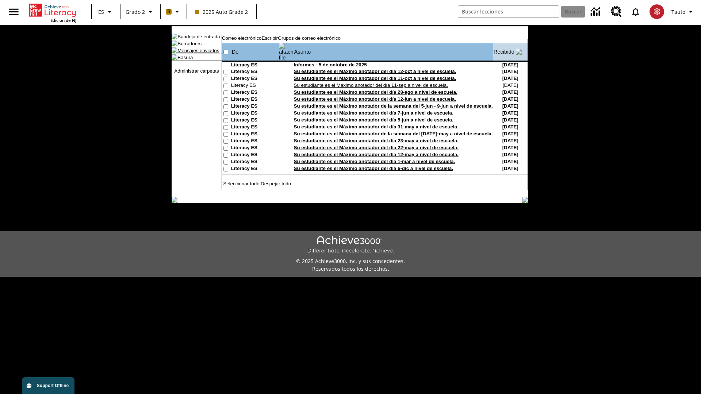 The width and height of the screenshot is (701, 394). I want to click on a: Su estudiante es el Máximo anotador del día 11-oct a nivel de escuela., so click(375, 78).